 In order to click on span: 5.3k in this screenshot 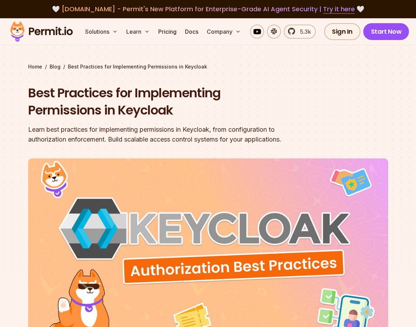, I will do `click(303, 32)`.